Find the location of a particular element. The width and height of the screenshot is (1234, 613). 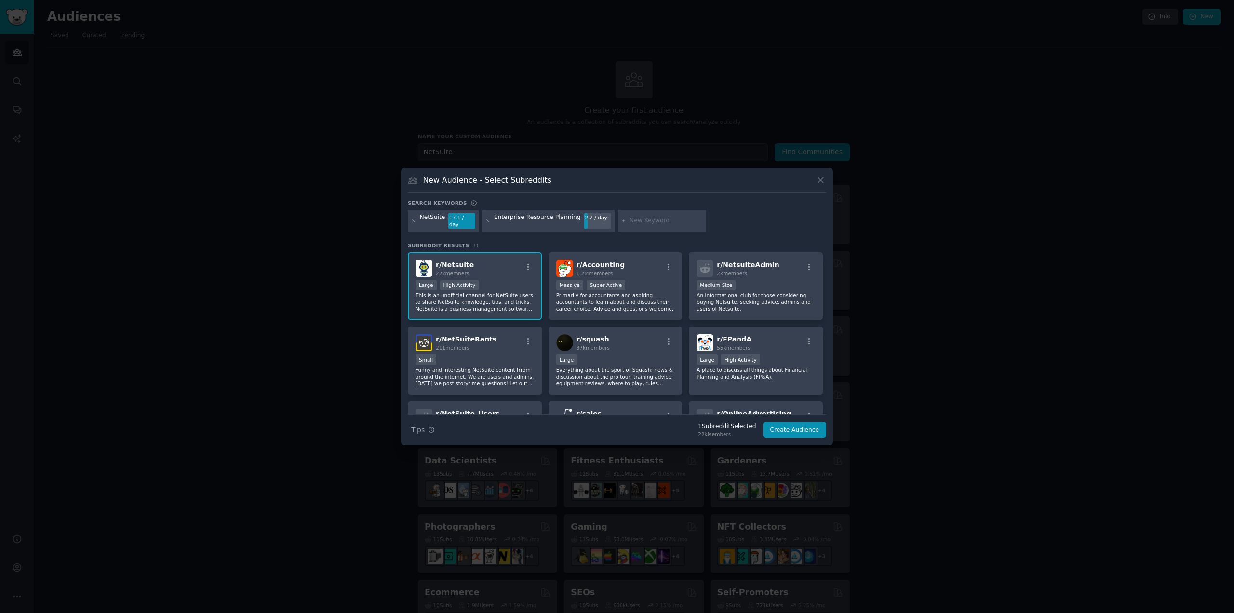

span: r/ FPandA is located at coordinates (734, 339).